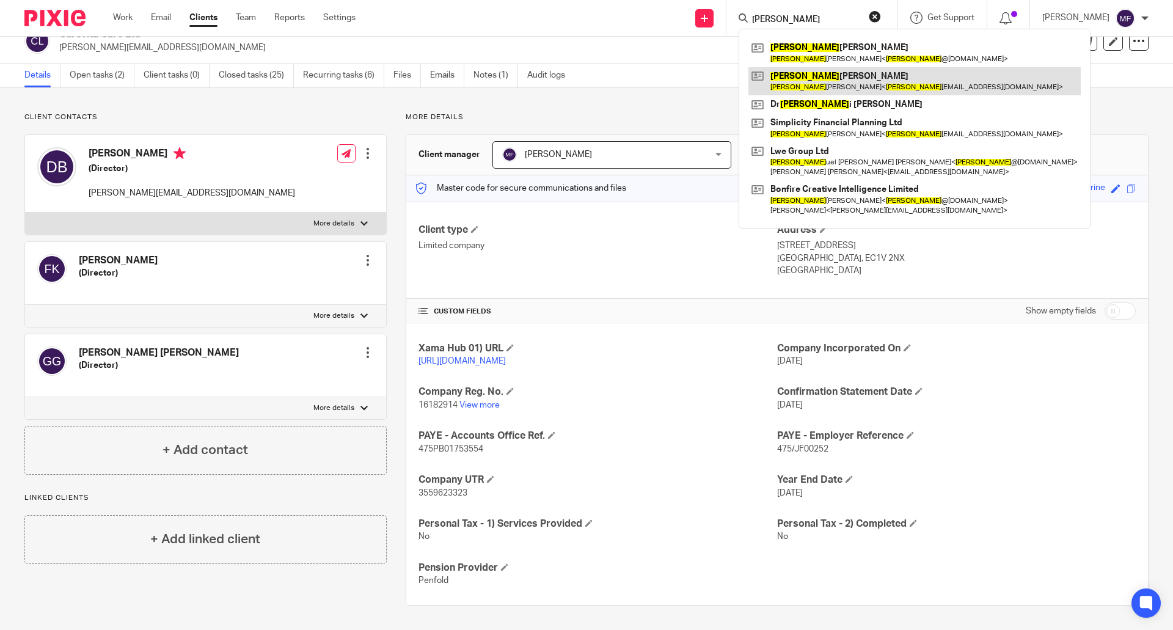 The image size is (1173, 630). What do you see at coordinates (956, 392) in the screenshot?
I see `h4: Confirmation Statement Date` at bounding box center [956, 392].